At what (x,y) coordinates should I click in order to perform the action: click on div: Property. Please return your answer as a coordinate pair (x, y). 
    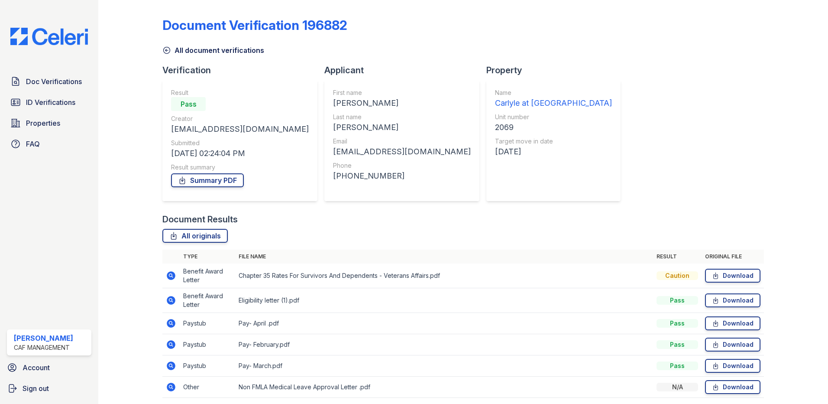
    Looking at the image, I should click on (557, 70).